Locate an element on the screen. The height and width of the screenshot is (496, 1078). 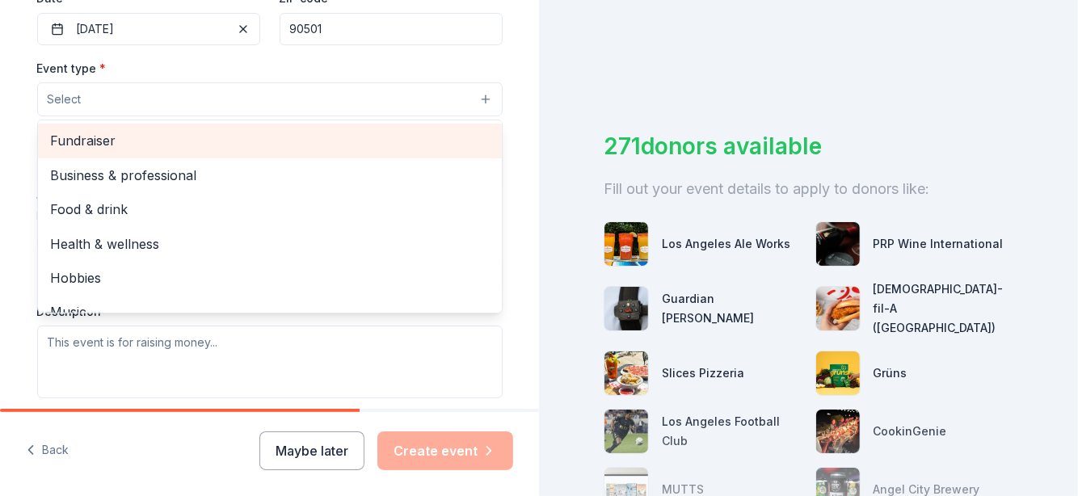
span: Select is located at coordinates (65, 99).